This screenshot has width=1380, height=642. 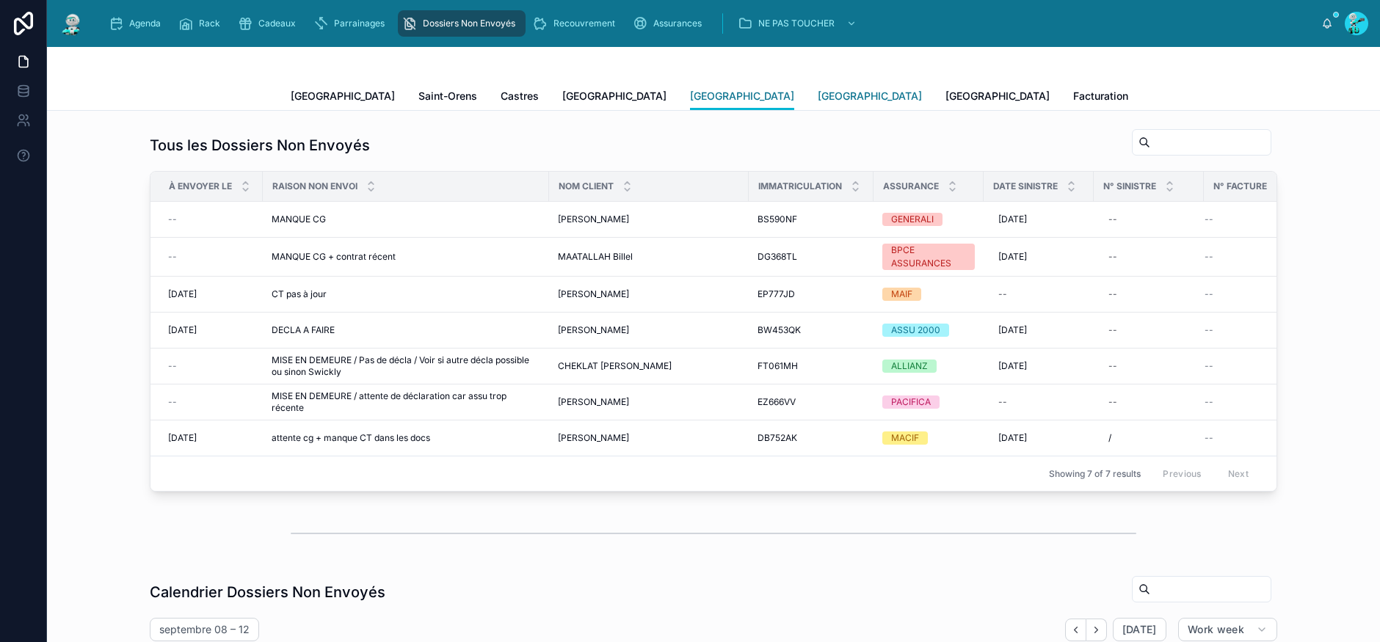 What do you see at coordinates (1075, 630) in the screenshot?
I see `button: Back` at bounding box center [1075, 630].